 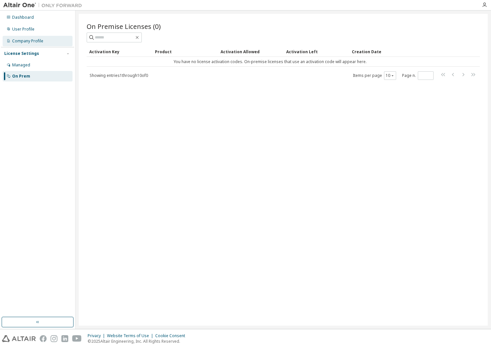 What do you see at coordinates (77, 338) in the screenshot?
I see `img: youtube.svg` at bounding box center [77, 338].